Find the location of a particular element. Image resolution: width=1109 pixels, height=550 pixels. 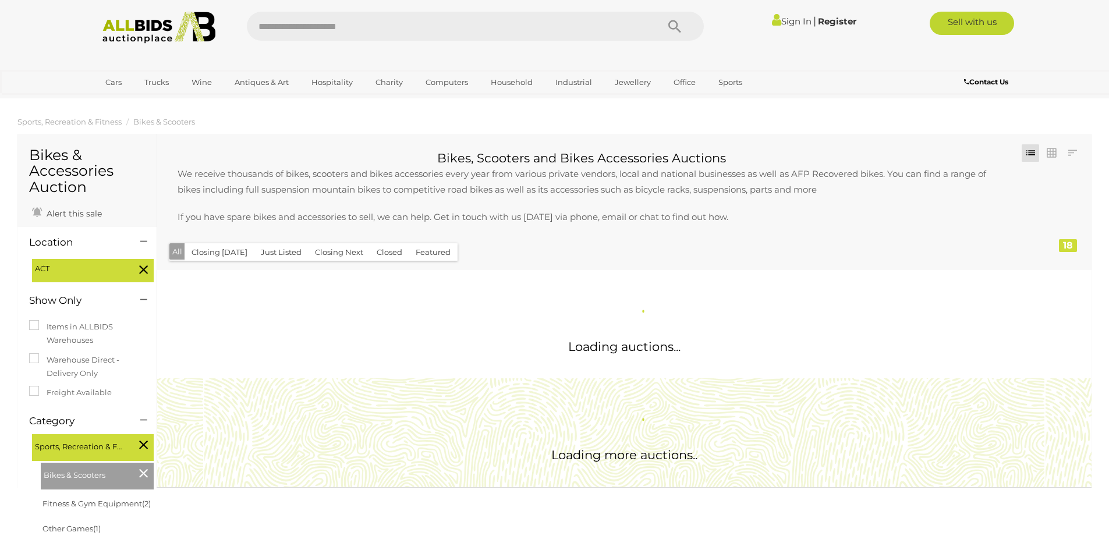

h4: Location is located at coordinates (76, 242).